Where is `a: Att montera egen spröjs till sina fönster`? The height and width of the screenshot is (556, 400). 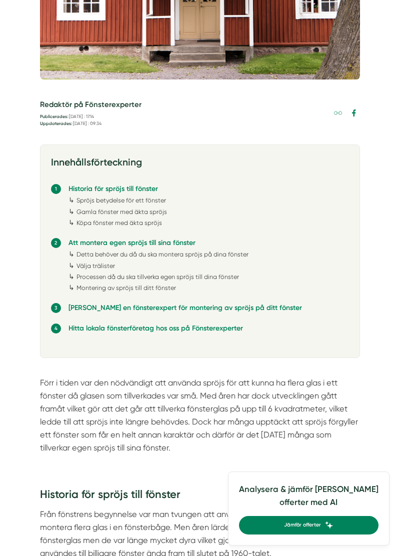
a: Att montera egen spröjs till sina fönster is located at coordinates (132, 243).